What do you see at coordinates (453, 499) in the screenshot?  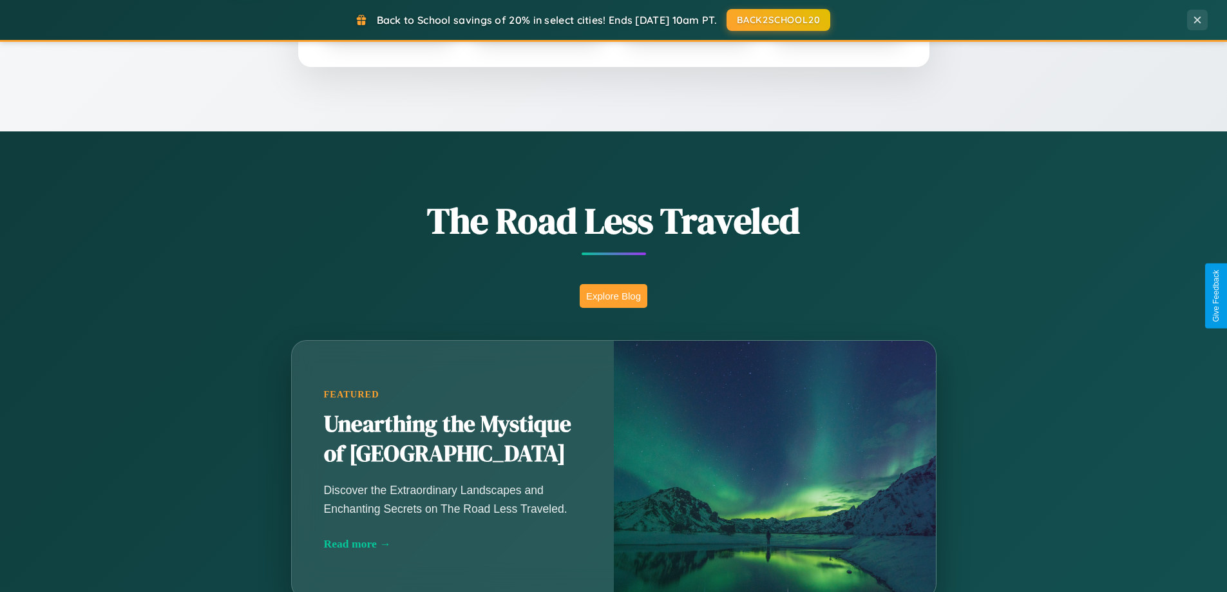 I see `p: Discover the Extraordinary Landscapes and Enchanting Secrets on The Road Less Traveled.` at bounding box center [453, 499].